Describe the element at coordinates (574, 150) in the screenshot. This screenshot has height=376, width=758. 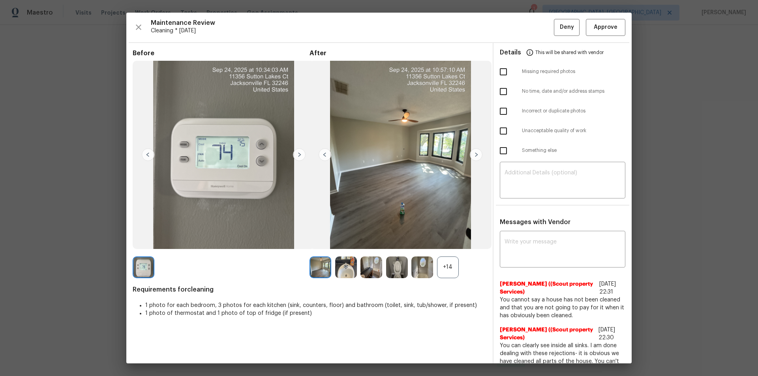
I see `span: Something else` at that location.